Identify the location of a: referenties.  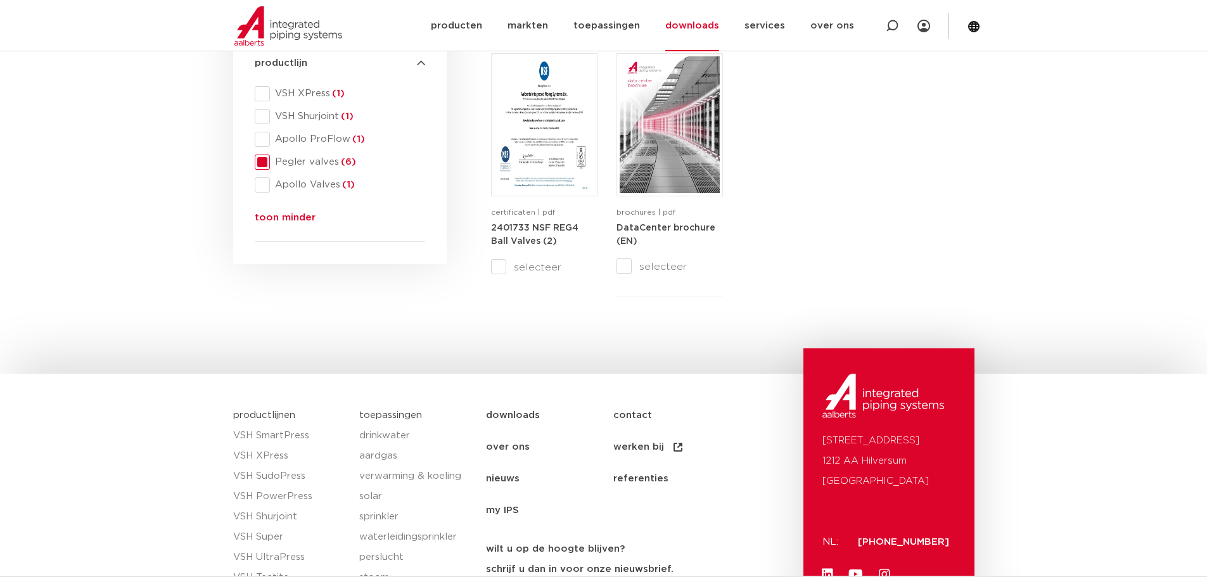
(677, 479).